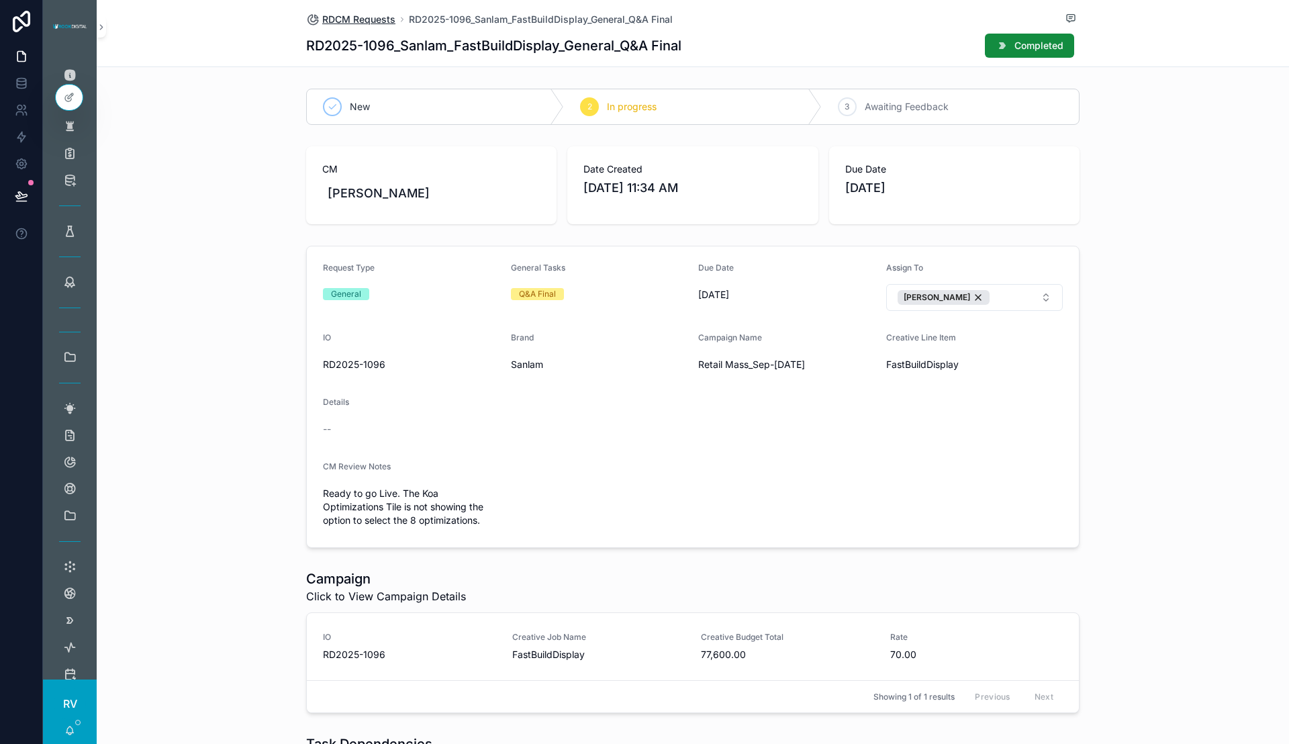 Image resolution: width=1289 pixels, height=744 pixels. What do you see at coordinates (692, 169) in the screenshot?
I see `span: Date Created` at bounding box center [692, 169].